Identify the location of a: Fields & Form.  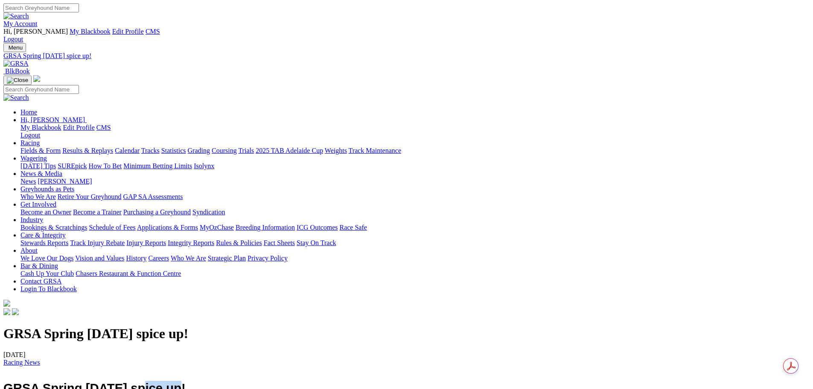
(41, 150).